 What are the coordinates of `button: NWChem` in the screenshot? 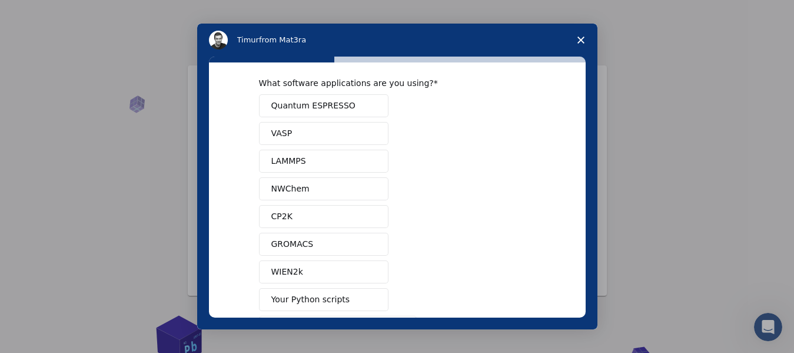 It's located at (324, 188).